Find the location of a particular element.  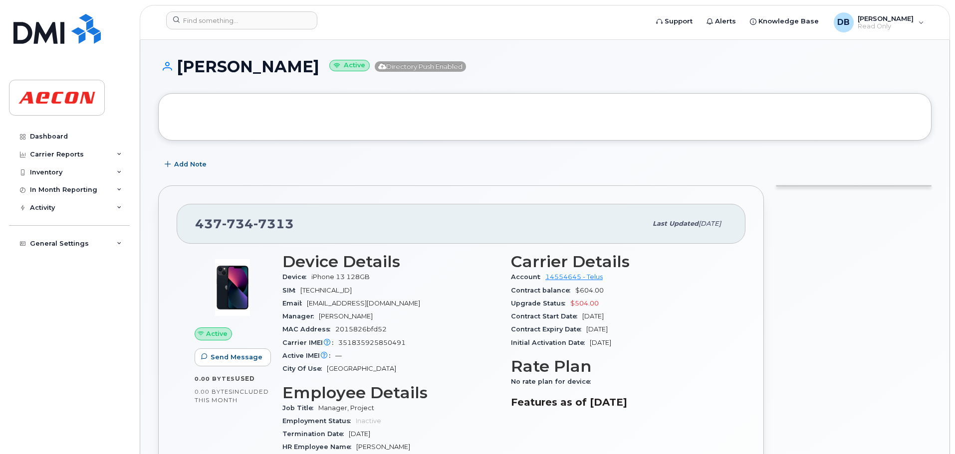

span: Carrier IMEI is located at coordinates (310, 343).